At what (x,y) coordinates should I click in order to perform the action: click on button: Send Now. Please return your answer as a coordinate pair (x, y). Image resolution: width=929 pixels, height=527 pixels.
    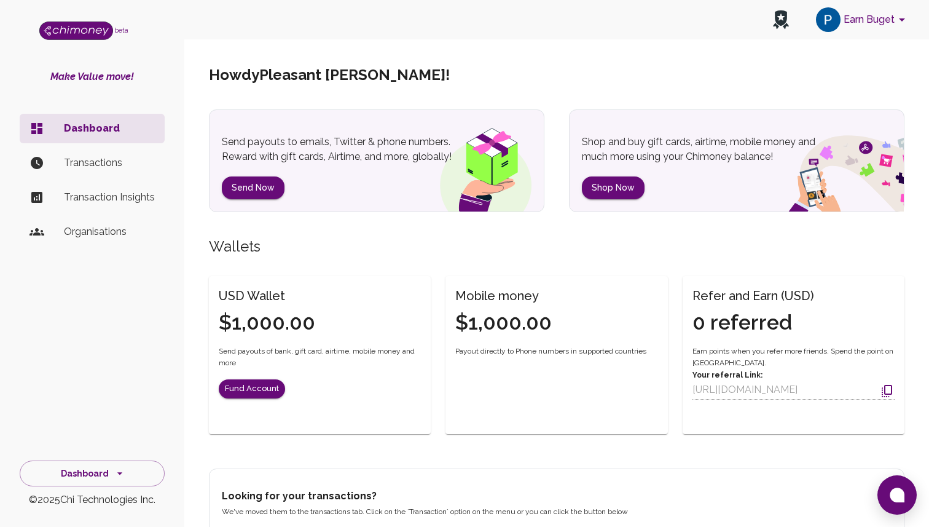
    Looking at the image, I should click on (253, 187).